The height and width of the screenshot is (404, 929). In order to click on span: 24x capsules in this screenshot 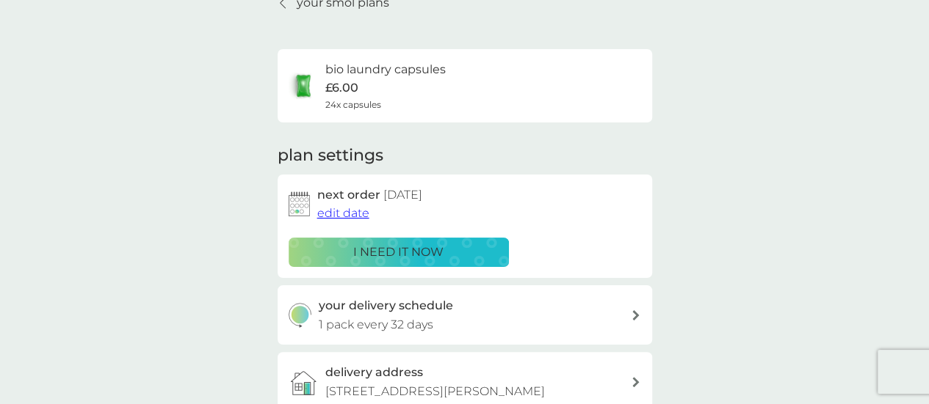, I will do `click(353, 104)`.